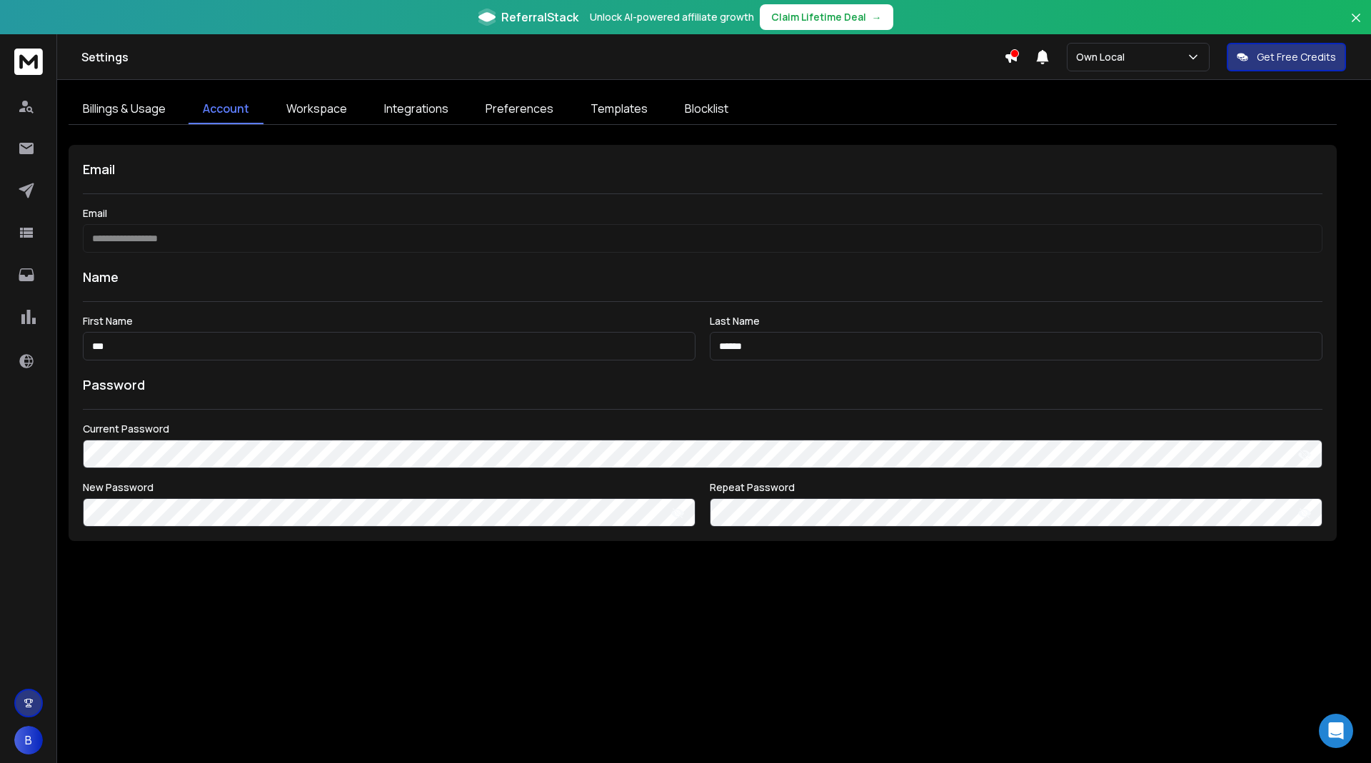 The image size is (1371, 763). Describe the element at coordinates (1336, 731) in the screenshot. I see `div: Open Intercom Messenger` at that location.